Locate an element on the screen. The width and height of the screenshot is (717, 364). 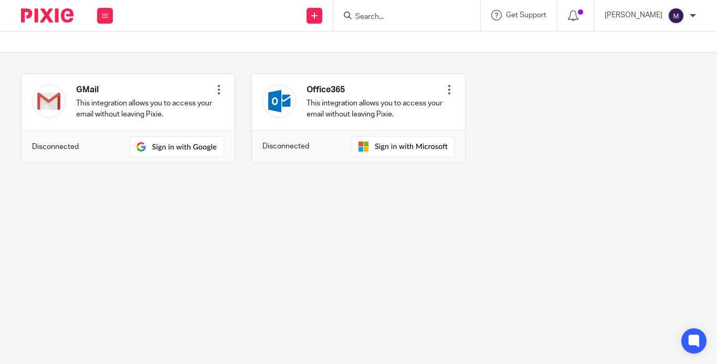
img: outlook.svg is located at coordinates (279, 101).